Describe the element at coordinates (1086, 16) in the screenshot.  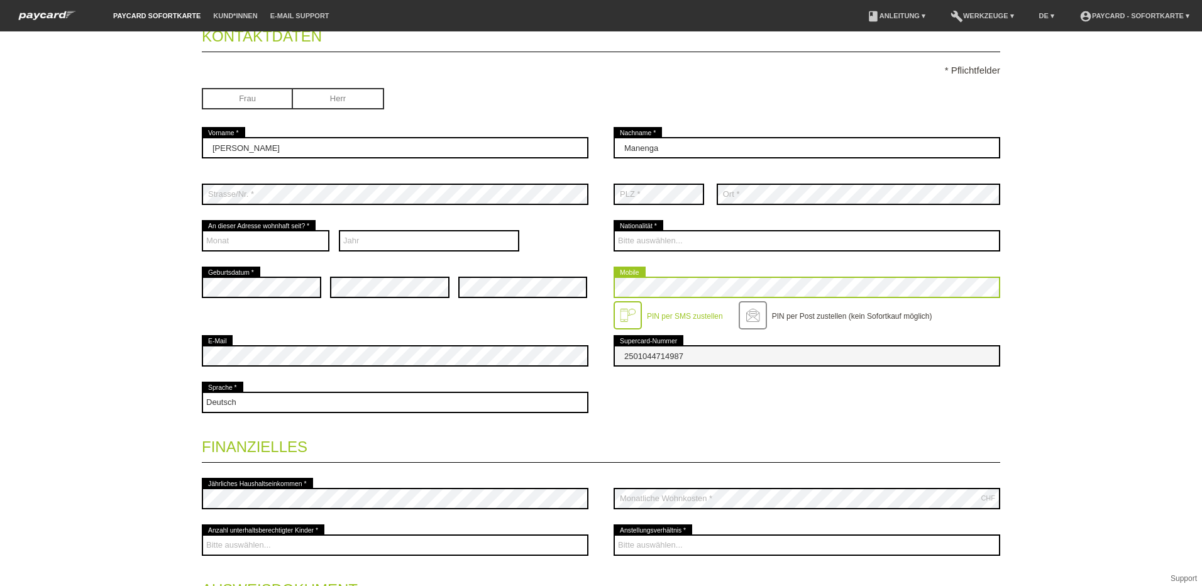
I see `i: account_circle` at that location.